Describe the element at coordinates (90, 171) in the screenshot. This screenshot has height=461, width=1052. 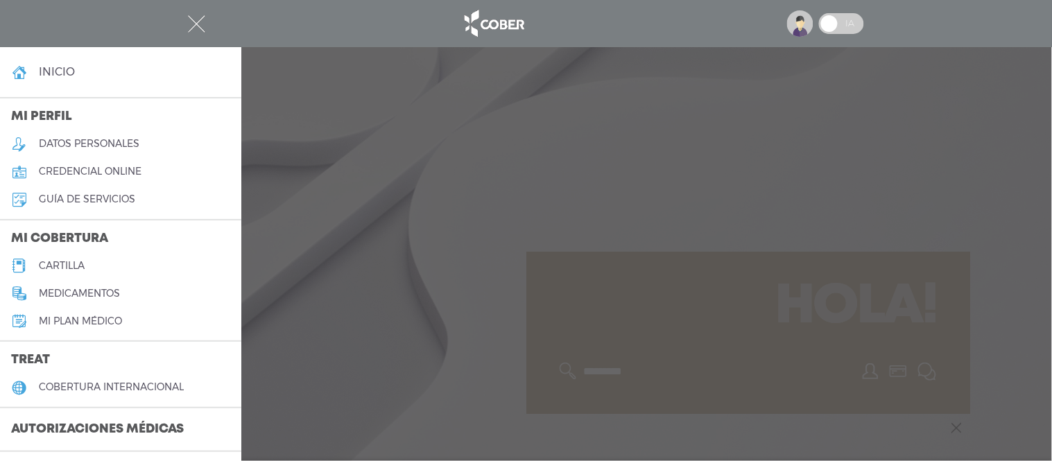
I see `h5: credencial online` at that location.